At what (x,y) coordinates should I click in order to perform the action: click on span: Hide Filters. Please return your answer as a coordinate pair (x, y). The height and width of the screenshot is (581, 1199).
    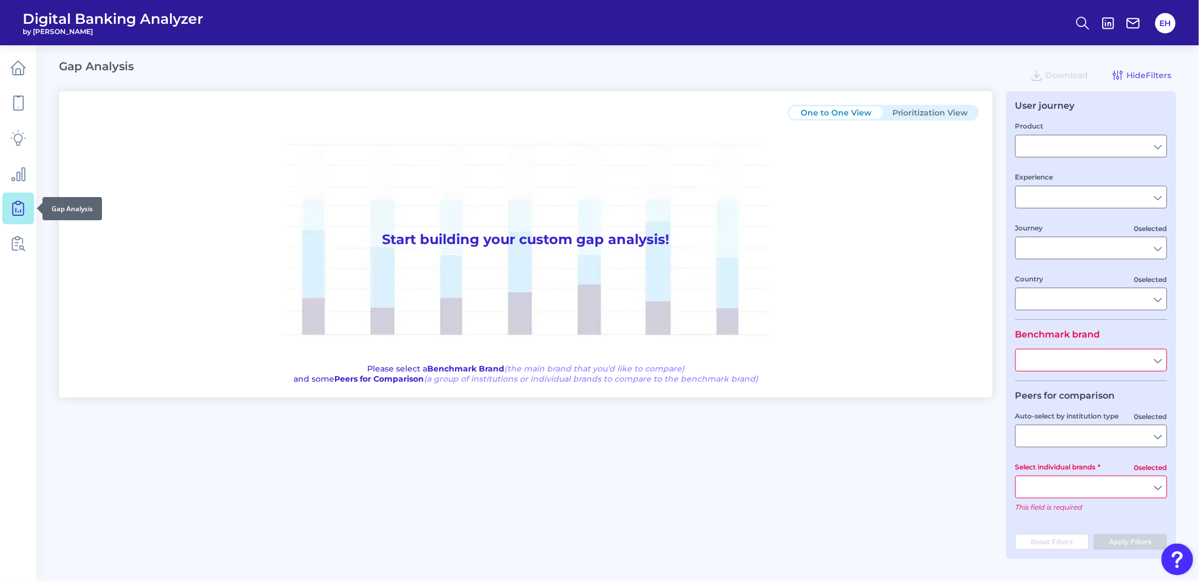
    Looking at the image, I should click on (1149, 75).